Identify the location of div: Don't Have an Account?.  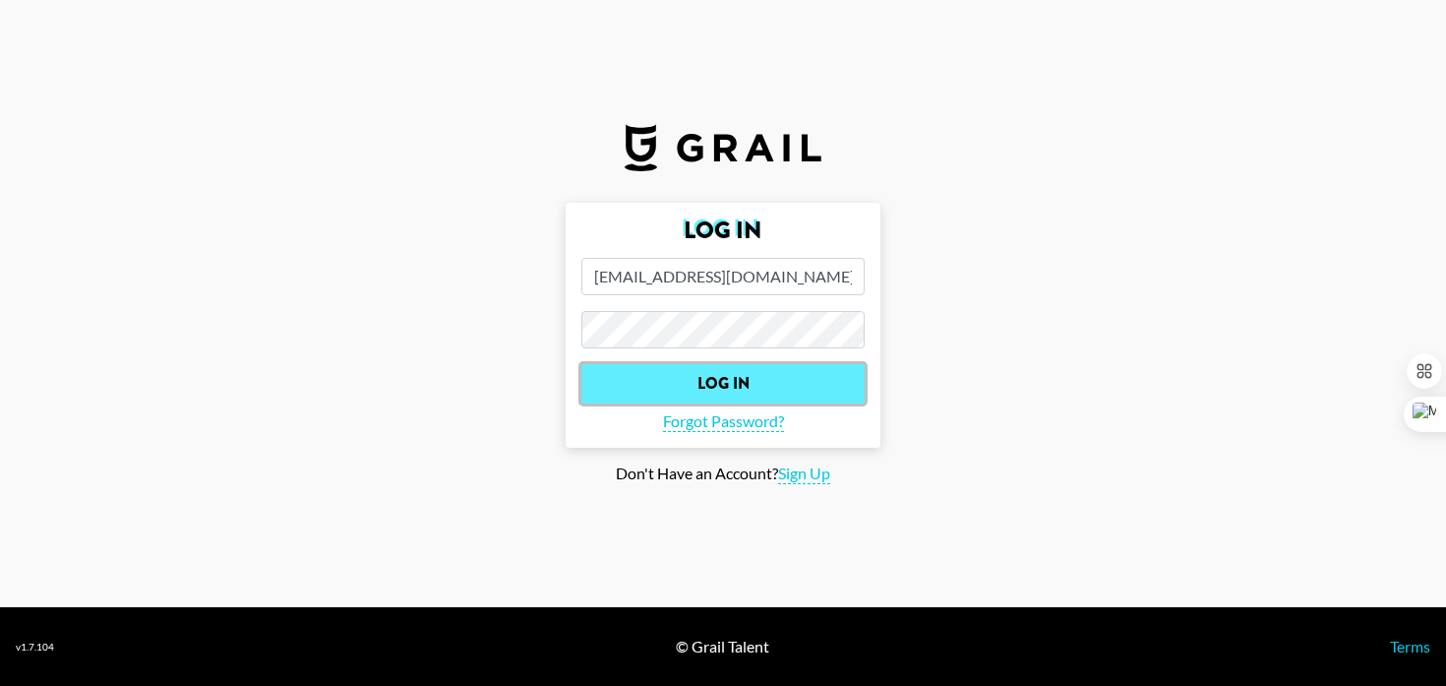
(723, 473).